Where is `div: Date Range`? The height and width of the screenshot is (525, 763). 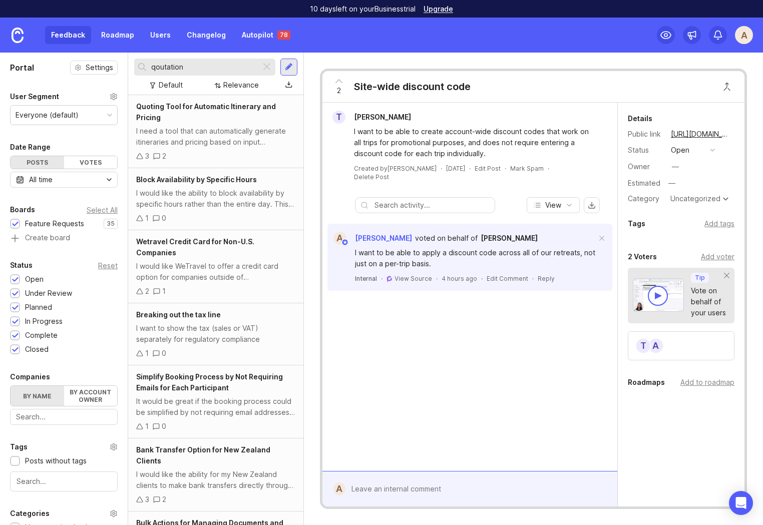
div: Date Range is located at coordinates (30, 147).